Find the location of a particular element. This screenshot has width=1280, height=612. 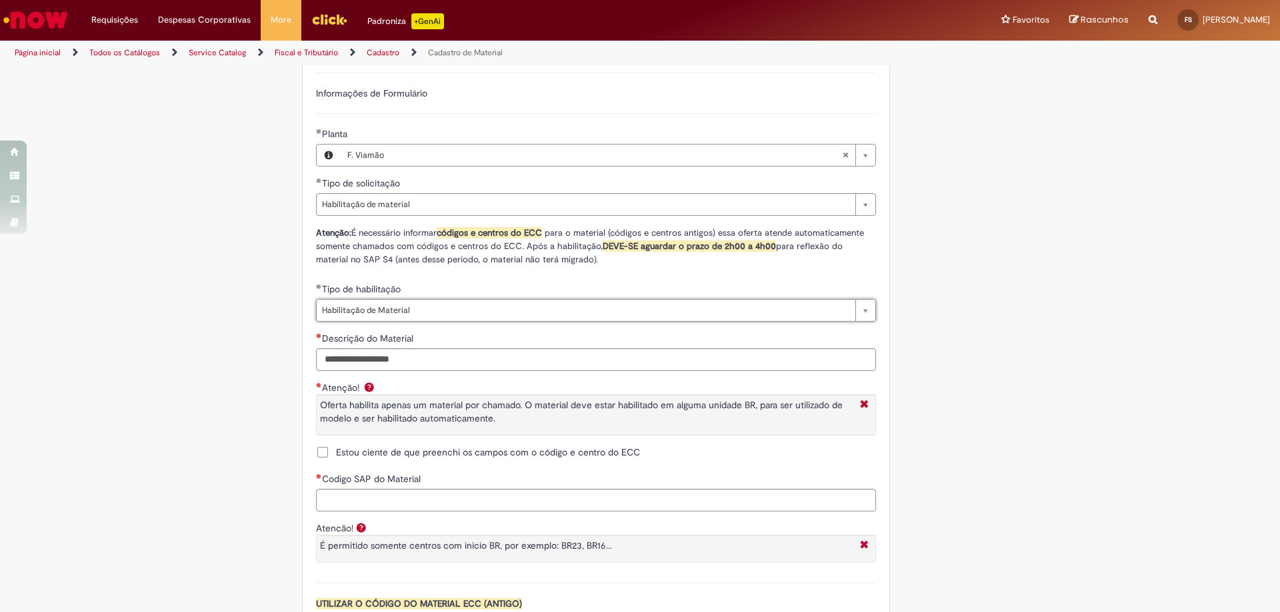

a: Página inicial is located at coordinates (37, 53).